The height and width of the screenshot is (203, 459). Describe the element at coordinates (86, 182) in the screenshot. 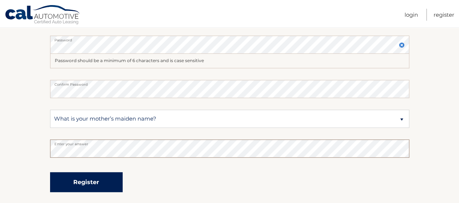

I see `button: Register` at that location.